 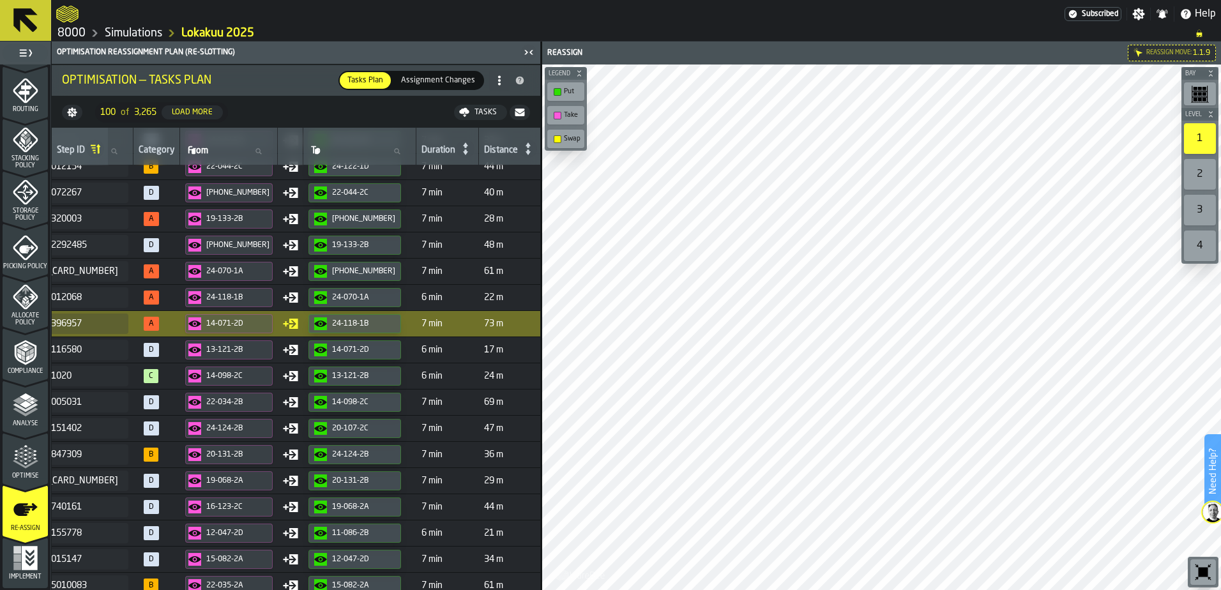 I want to click on div: 24-070-1A, so click(x=363, y=298).